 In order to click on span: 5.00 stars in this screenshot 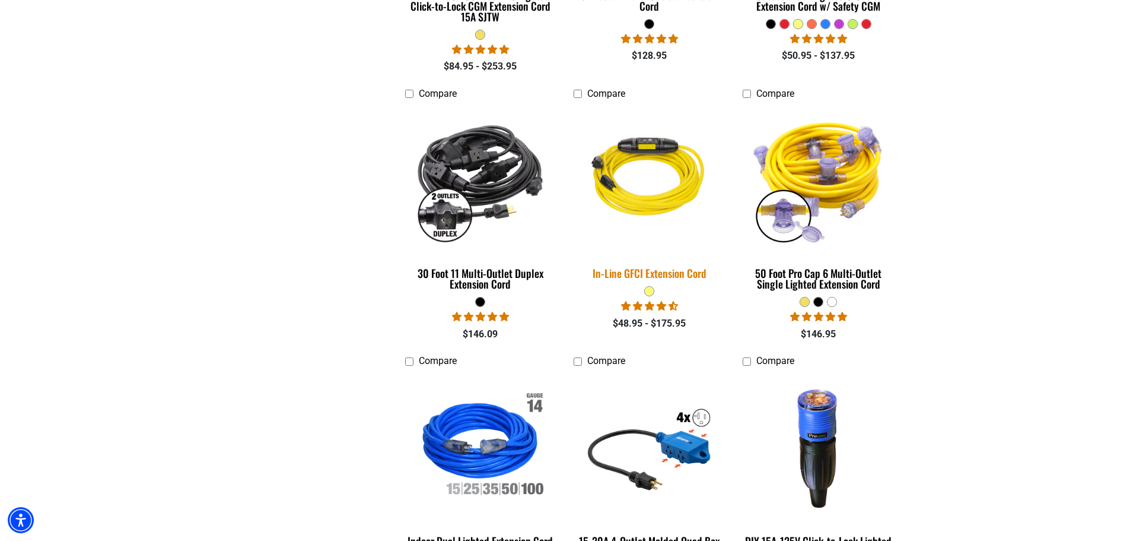, I will do `click(481, 316)`.